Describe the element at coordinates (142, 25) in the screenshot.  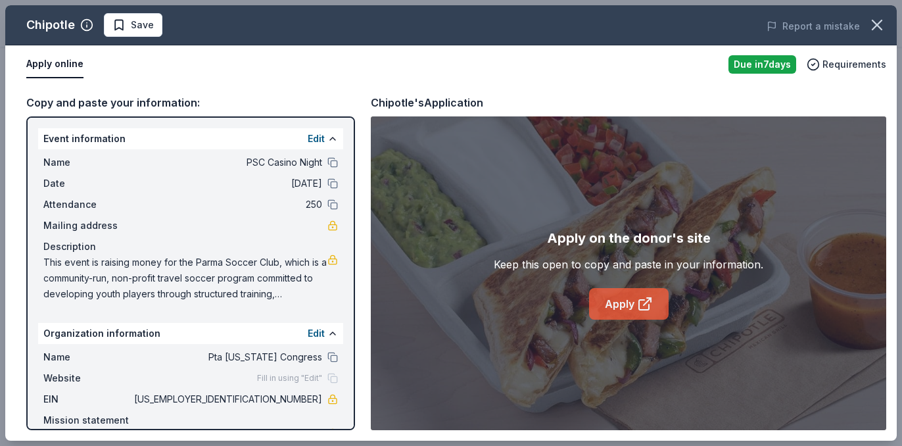
I see `span: Save` at that location.